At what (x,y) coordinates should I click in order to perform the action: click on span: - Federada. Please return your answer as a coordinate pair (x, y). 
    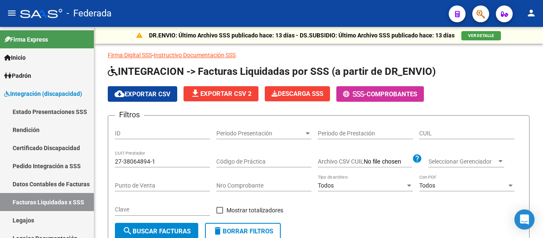
    Looking at the image, I should click on (89, 13).